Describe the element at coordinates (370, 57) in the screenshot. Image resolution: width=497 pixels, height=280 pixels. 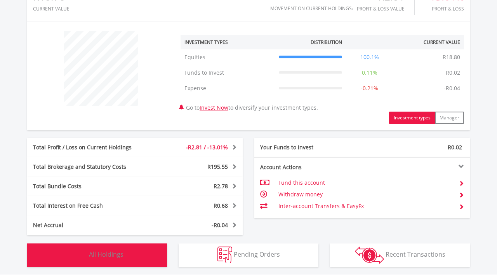
I see `td: 100.1%` at that location.